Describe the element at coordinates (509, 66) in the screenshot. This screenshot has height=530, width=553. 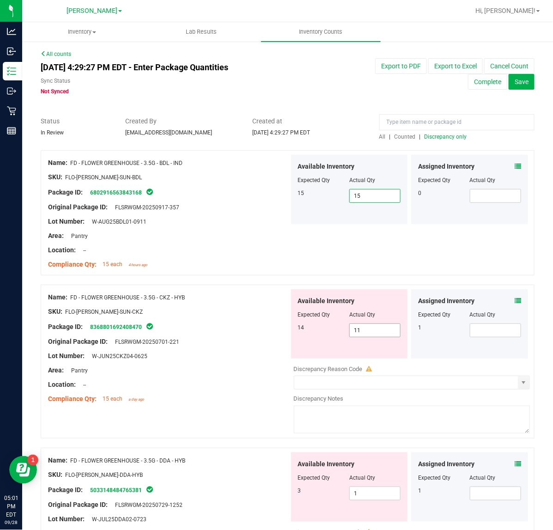
I see `button: Cancel Count` at that location.